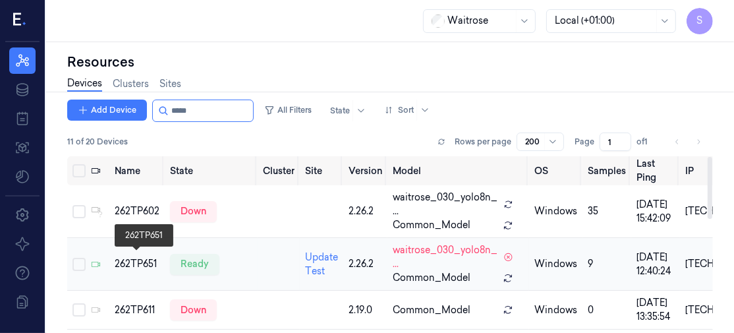  I want to click on div: 262TP651, so click(137, 264).